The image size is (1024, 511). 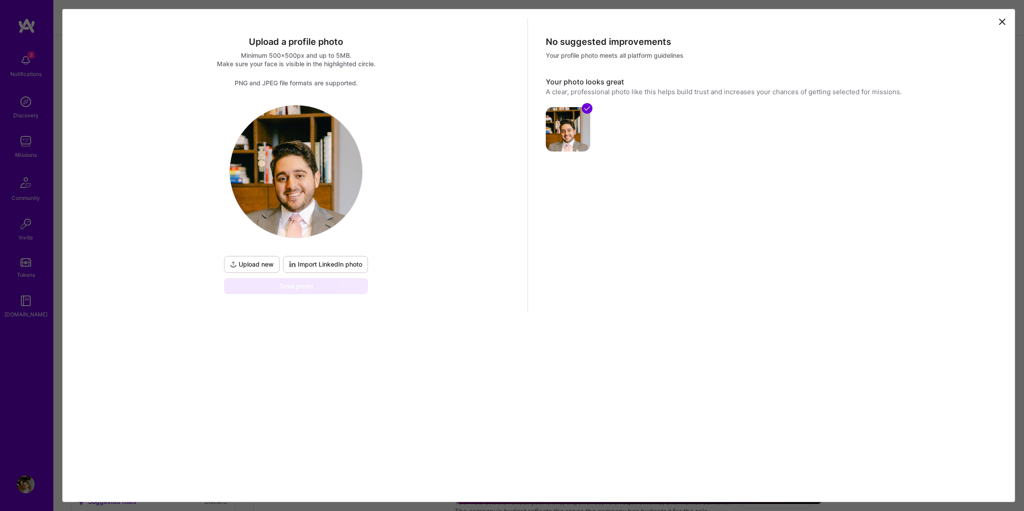 What do you see at coordinates (770, 82) in the screenshot?
I see `h3: Your photo looks great` at bounding box center [770, 82].